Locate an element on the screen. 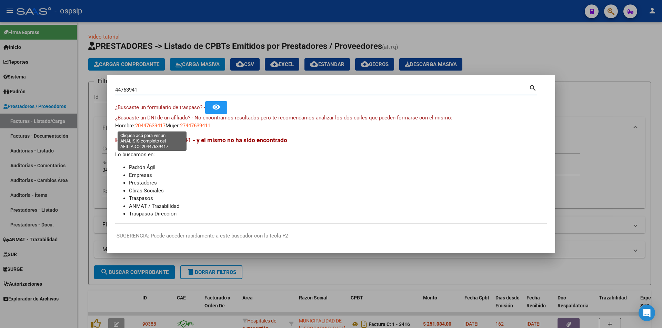 The height and width of the screenshot is (328, 662). mat-icon: search is located at coordinates (532, 88).